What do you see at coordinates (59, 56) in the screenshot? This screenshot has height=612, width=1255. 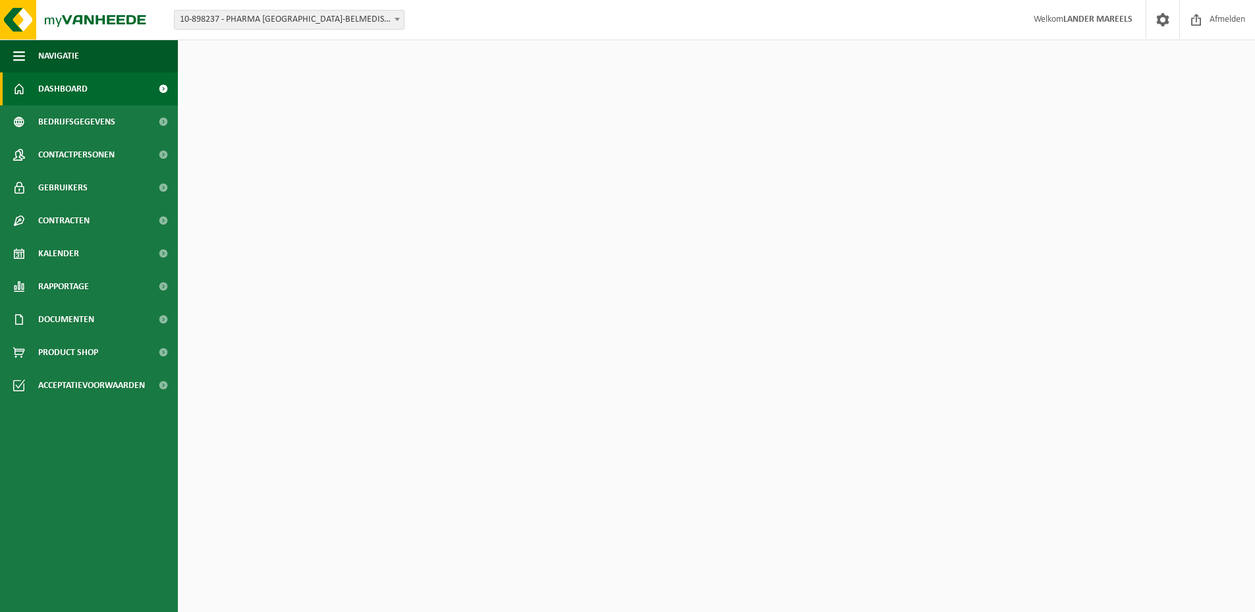 I see `span: Navigatie` at bounding box center [59, 56].